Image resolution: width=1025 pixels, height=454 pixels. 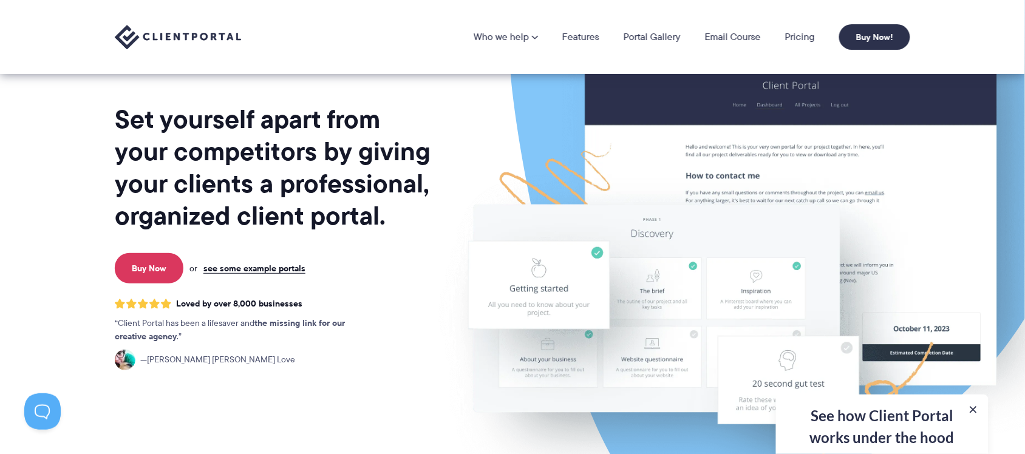 I want to click on a: Portal Gallery, so click(x=652, y=37).